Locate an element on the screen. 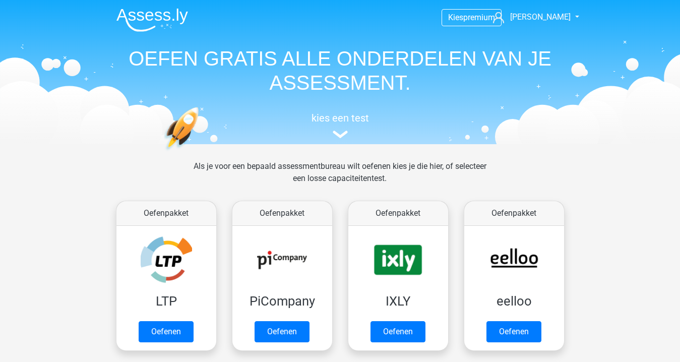 The image size is (680, 362). a: kies een test is located at coordinates (340, 125).